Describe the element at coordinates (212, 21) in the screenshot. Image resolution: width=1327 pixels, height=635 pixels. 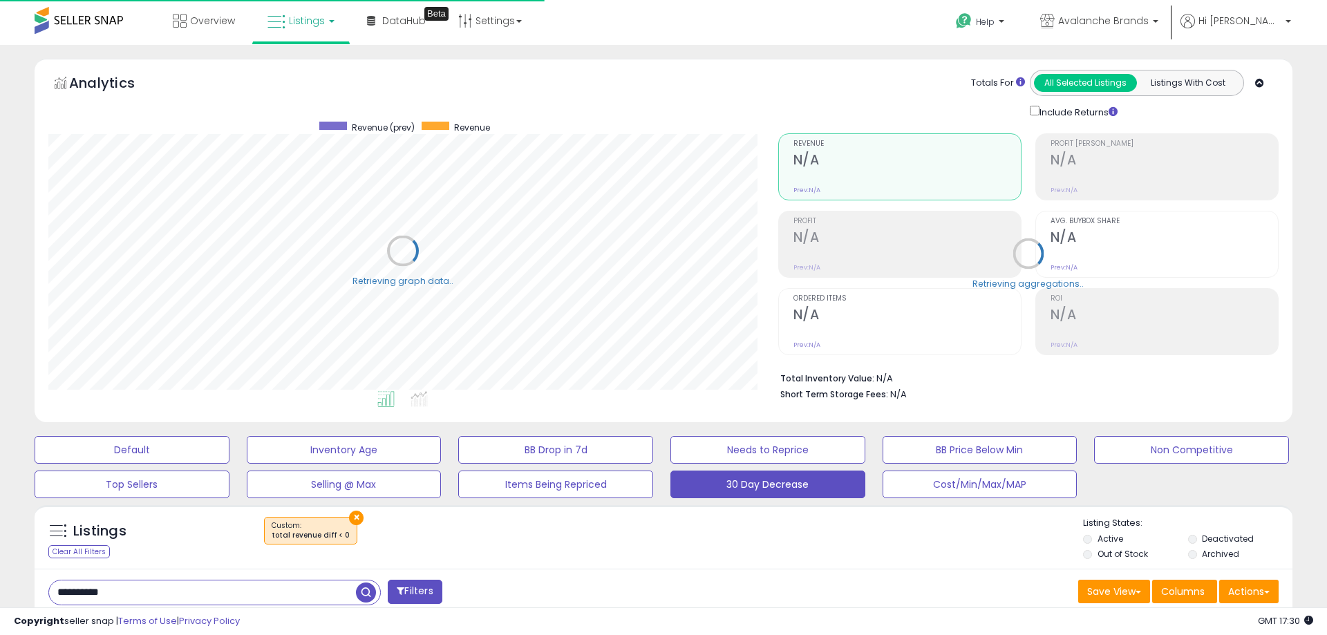
I see `span: Overview` at that location.